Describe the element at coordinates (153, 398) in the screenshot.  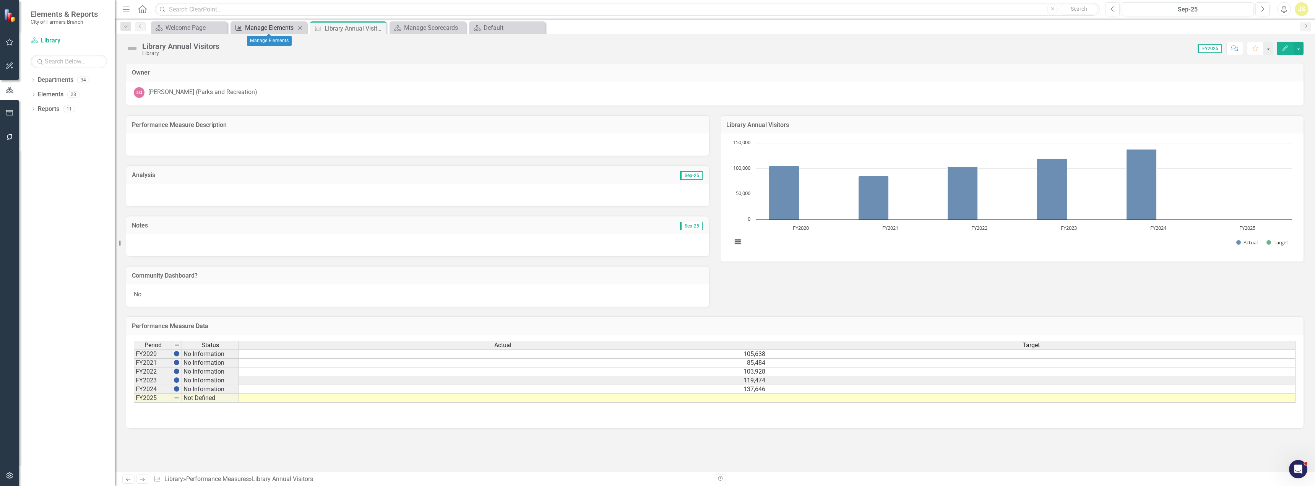
I see `td: FY2025` at that location.